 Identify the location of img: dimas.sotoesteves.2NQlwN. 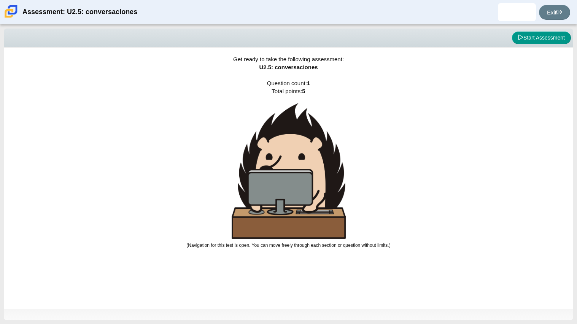
(517, 12).